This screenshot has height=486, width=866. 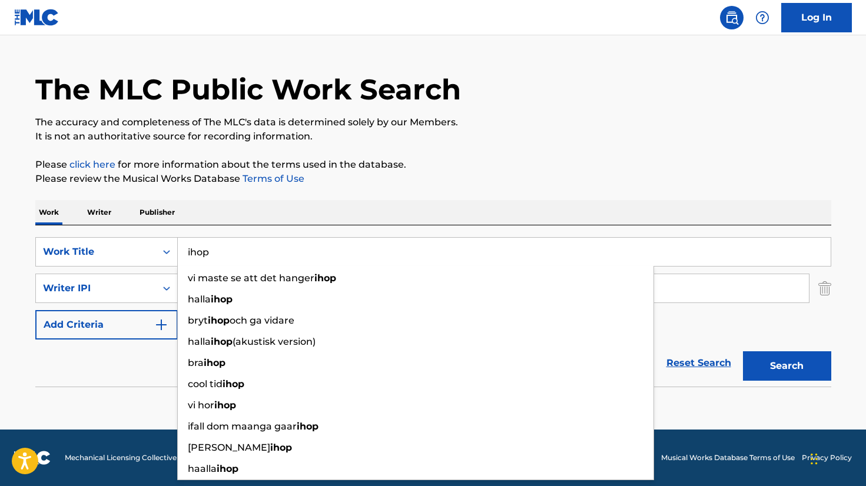 What do you see at coordinates (242, 426) in the screenshot?
I see `span: ifall dom maanga gaar` at bounding box center [242, 426].